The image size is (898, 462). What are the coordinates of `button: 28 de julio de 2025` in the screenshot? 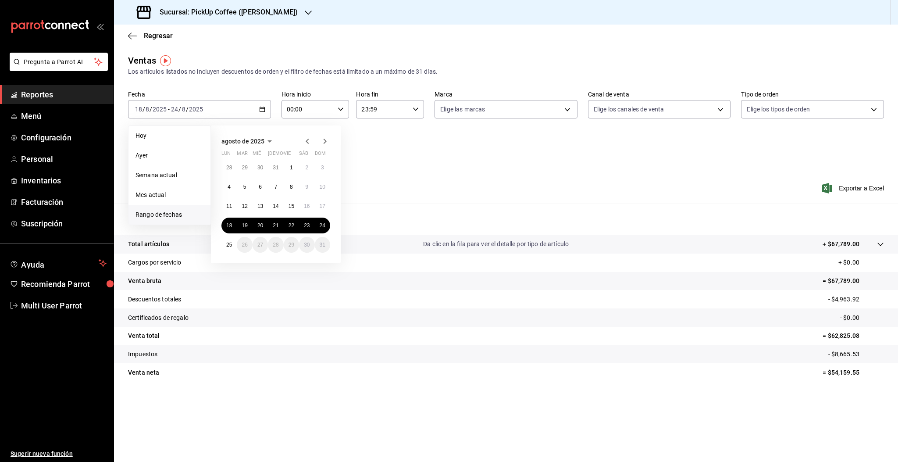 It's located at (229, 168).